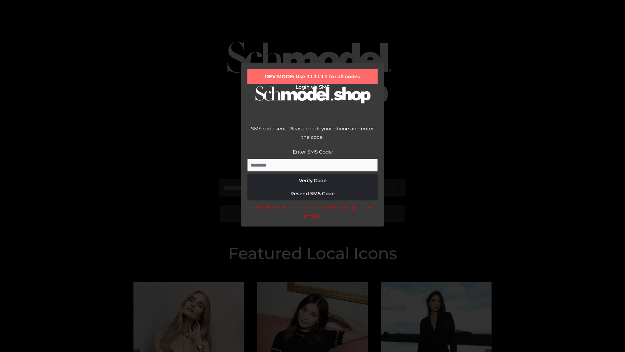 The width and height of the screenshot is (625, 352). I want to click on button: Resend SMS Code, so click(313, 194).